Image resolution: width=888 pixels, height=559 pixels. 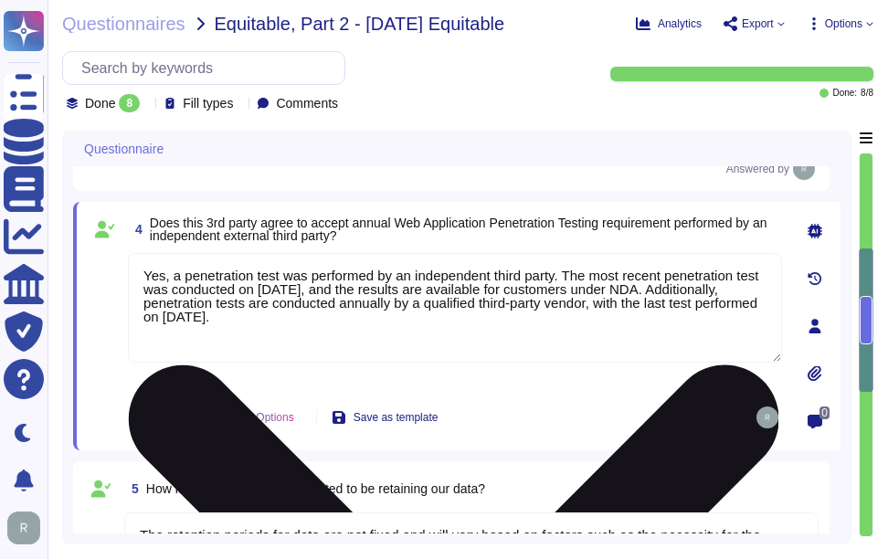 What do you see at coordinates (844, 93) in the screenshot?
I see `span: Done:` at bounding box center [844, 93].